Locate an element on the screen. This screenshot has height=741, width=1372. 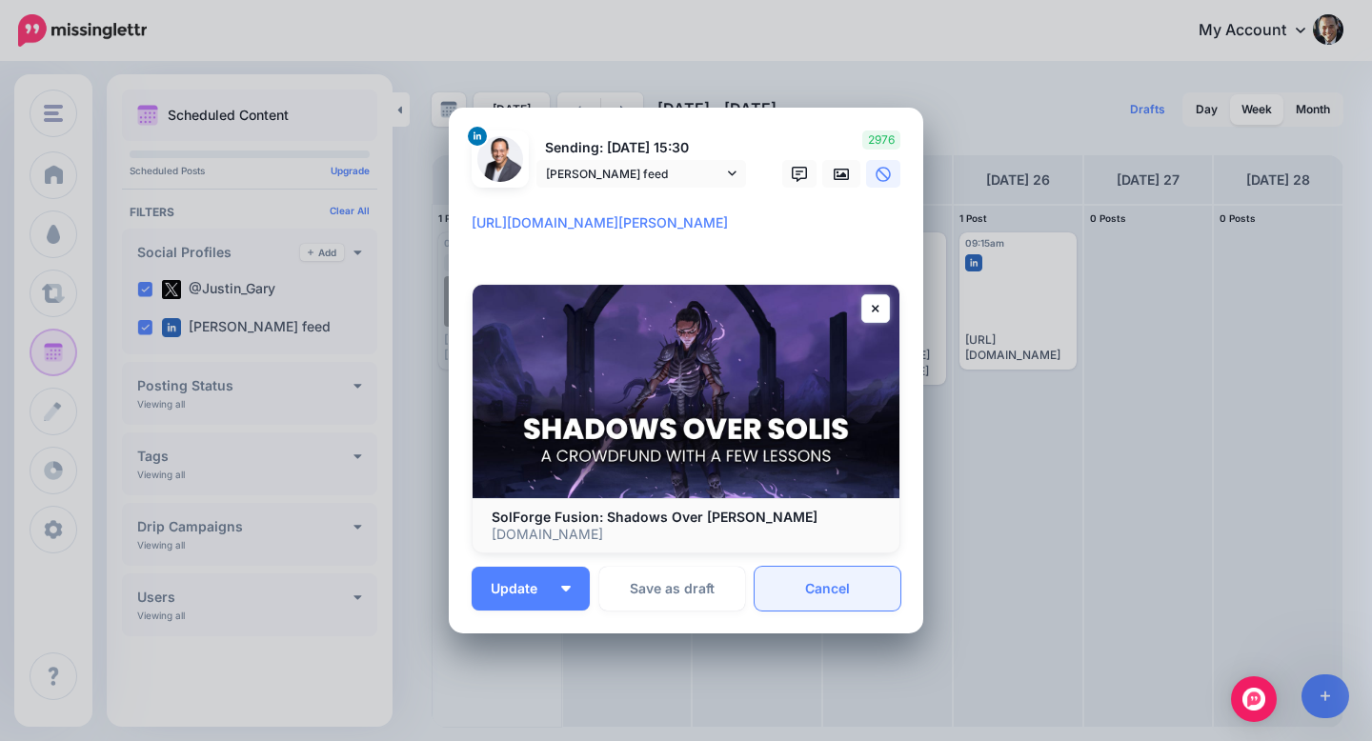
img: 1713975767145-37900.png is located at coordinates (500, 159).